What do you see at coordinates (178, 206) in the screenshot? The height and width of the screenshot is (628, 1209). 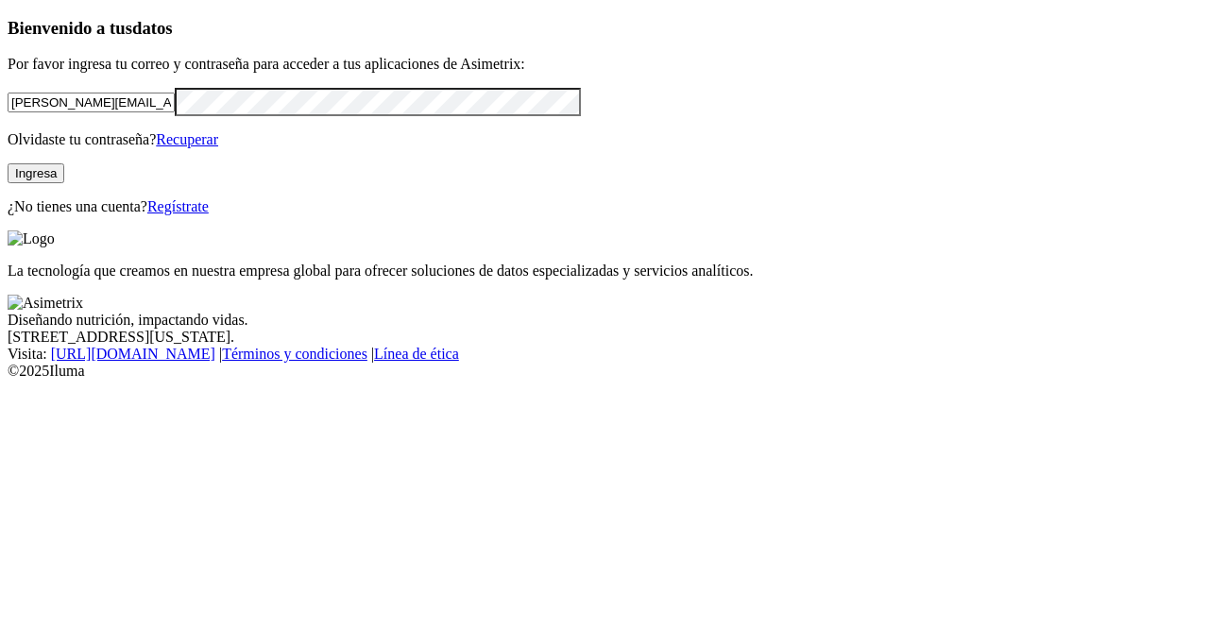 I see `a: Regístrate` at bounding box center [178, 206].